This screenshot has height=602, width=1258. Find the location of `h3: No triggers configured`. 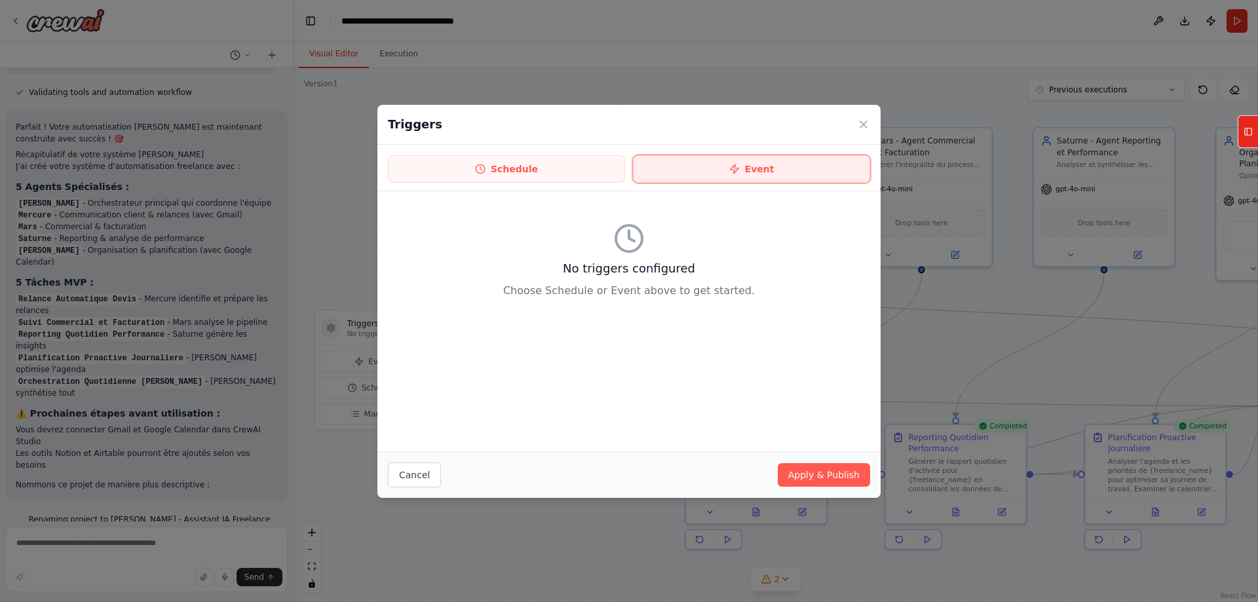

h3: No triggers configured is located at coordinates (629, 269).